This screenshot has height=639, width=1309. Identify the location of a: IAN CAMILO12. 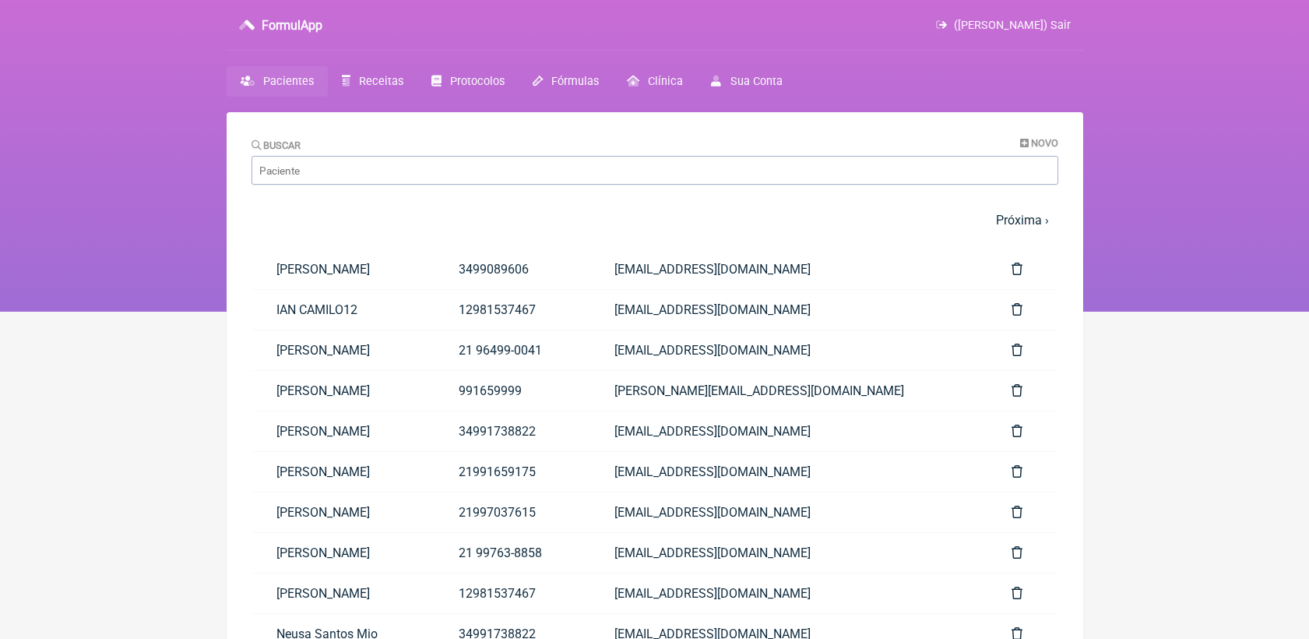
(343, 309).